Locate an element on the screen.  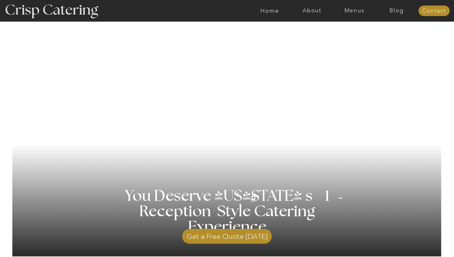
nav: Contact is located at coordinates (434, 11).